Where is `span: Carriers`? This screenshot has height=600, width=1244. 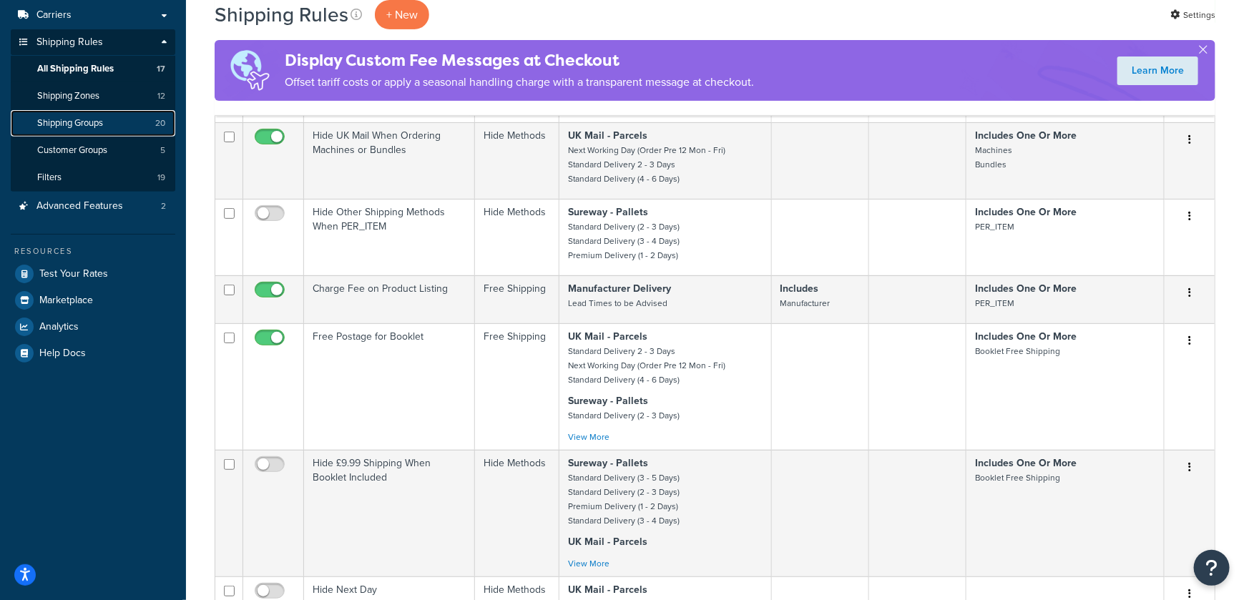
span: Carriers is located at coordinates (54, 15).